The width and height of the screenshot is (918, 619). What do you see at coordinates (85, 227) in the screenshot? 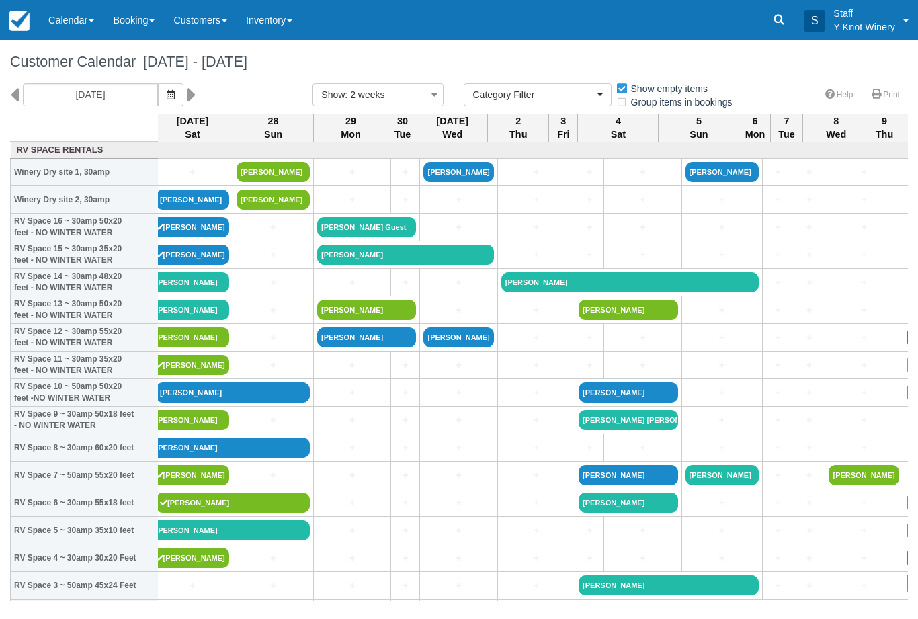
I see `th: RV Space 16 ~ 30amp 50x20 feet - NO WINTER WATER` at bounding box center [85, 227].